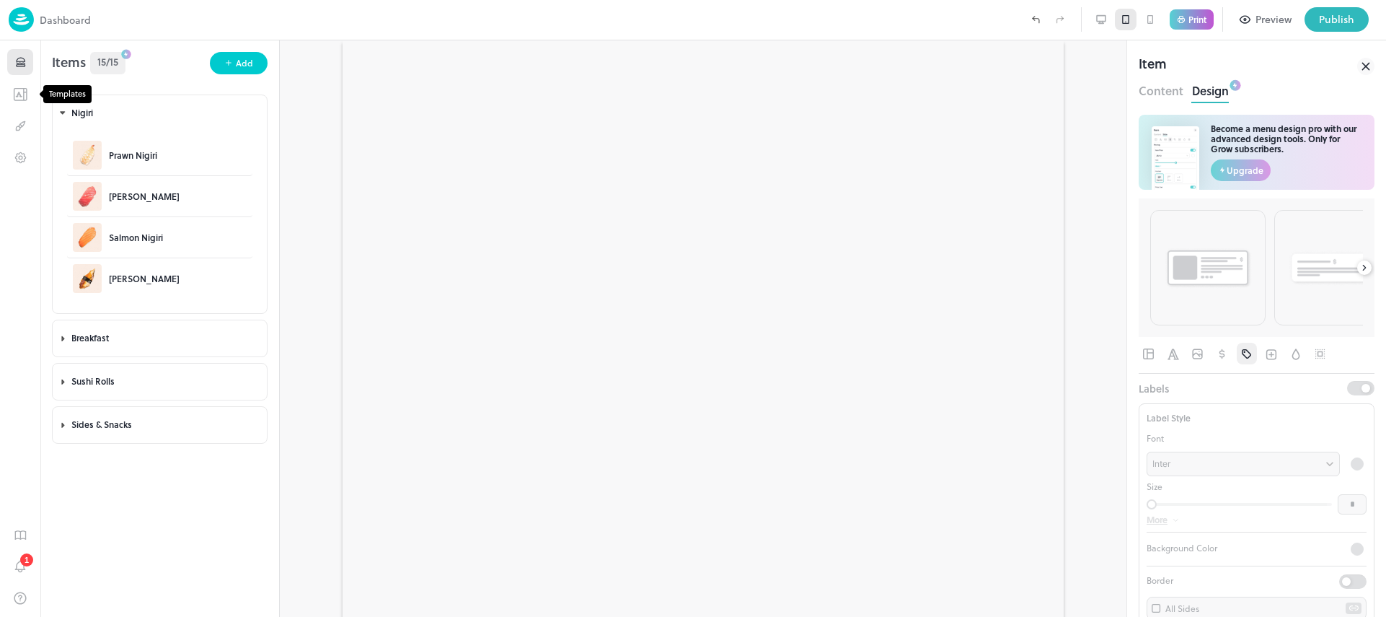 The width and height of the screenshot is (1386, 617). I want to click on img: AgwAE1YBxcQdIJ8AAAAASUVORK5CYII=, so click(1176, 158).